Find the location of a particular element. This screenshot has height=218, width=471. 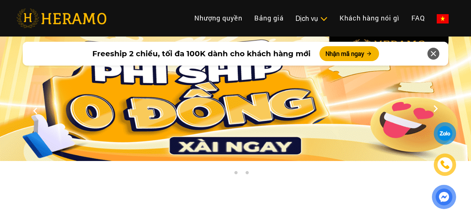

img: phone-icon is located at coordinates (445, 165).